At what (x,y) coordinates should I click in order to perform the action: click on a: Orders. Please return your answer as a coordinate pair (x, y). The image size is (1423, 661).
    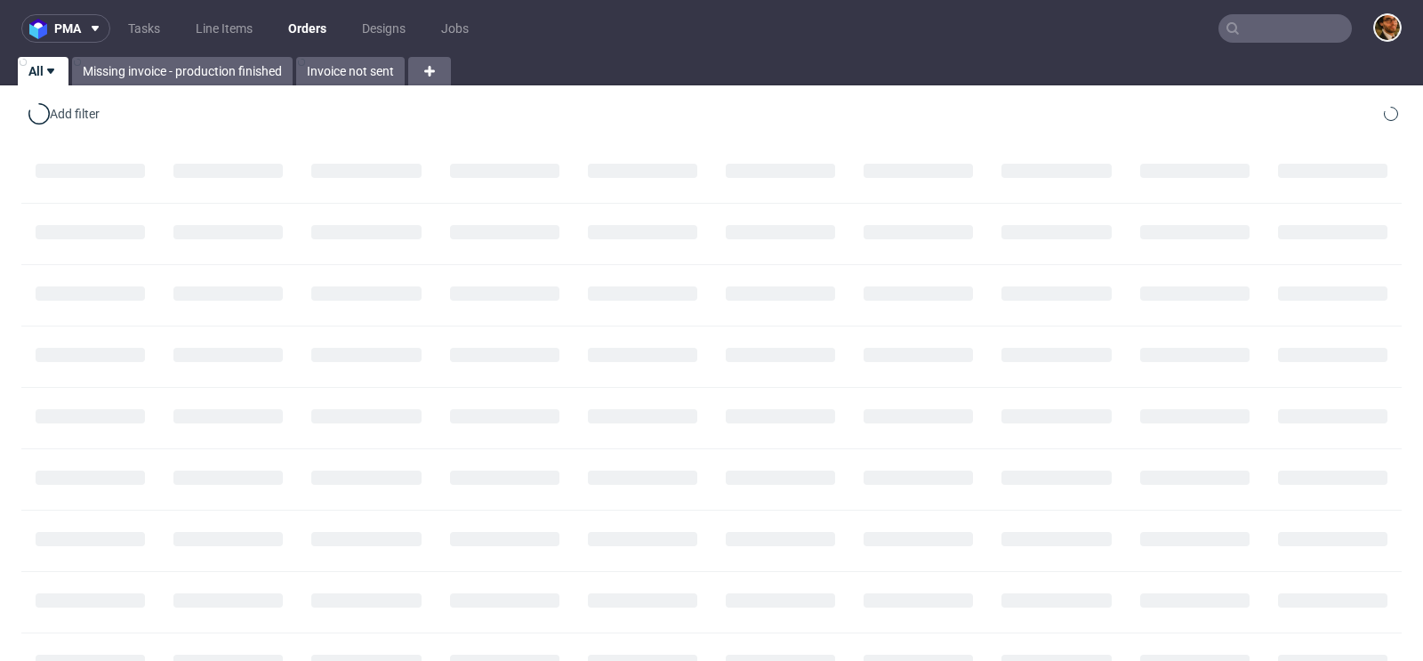
    Looking at the image, I should click on (307, 28).